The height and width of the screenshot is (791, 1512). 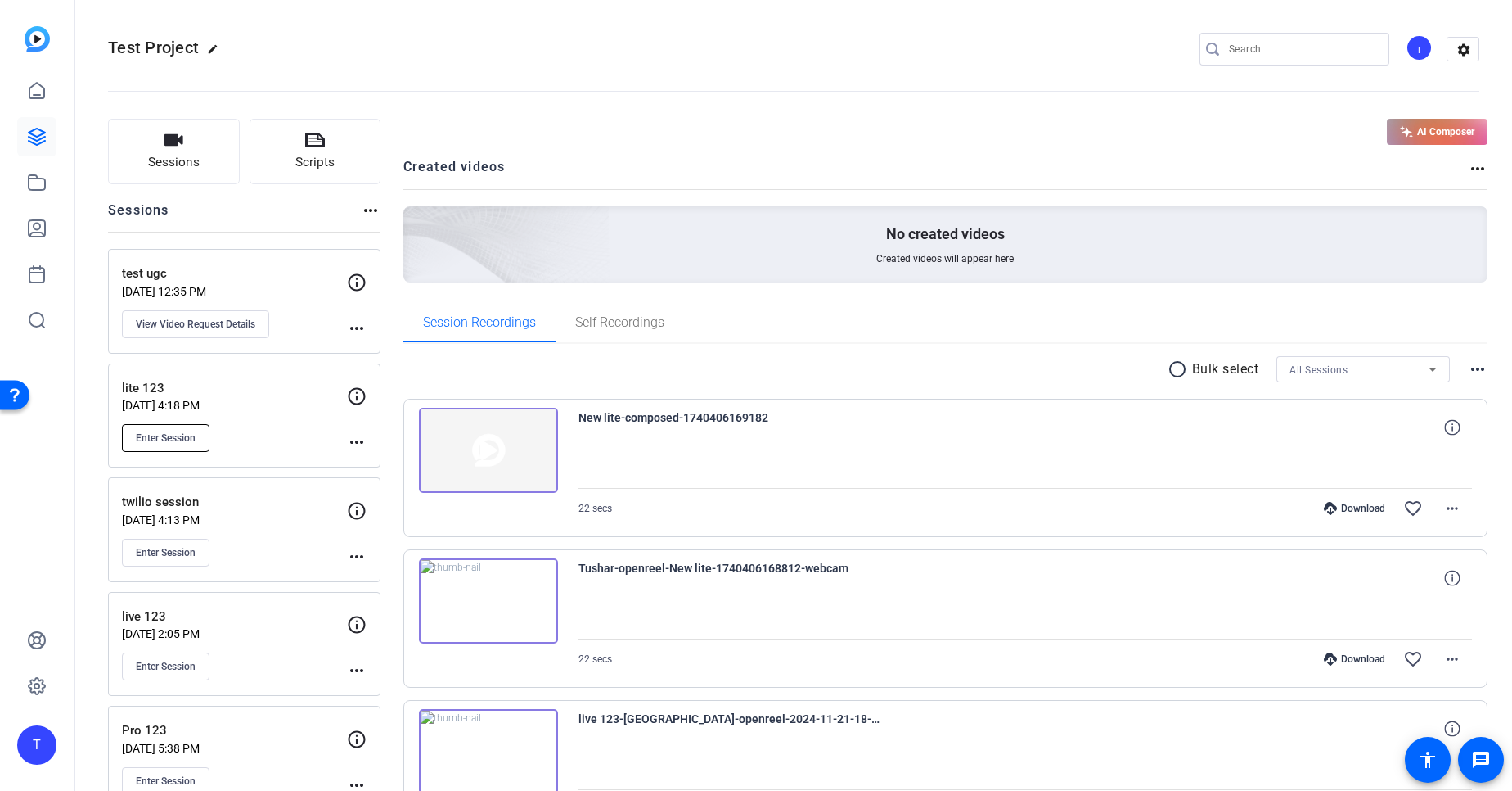 I want to click on span: View Video Request Details, so click(x=196, y=325).